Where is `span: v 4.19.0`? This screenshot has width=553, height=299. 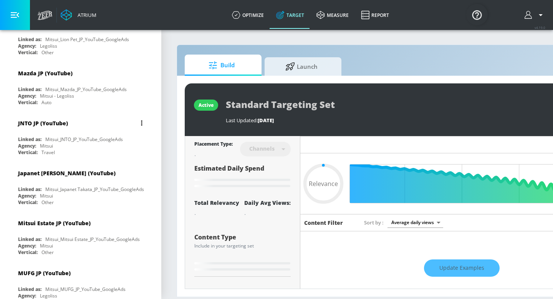 span: v 4.19.0 is located at coordinates (540, 27).